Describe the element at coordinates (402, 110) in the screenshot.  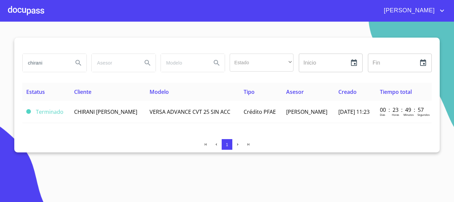
I see `p: 00 : 23 : 49 : 57` at that location.